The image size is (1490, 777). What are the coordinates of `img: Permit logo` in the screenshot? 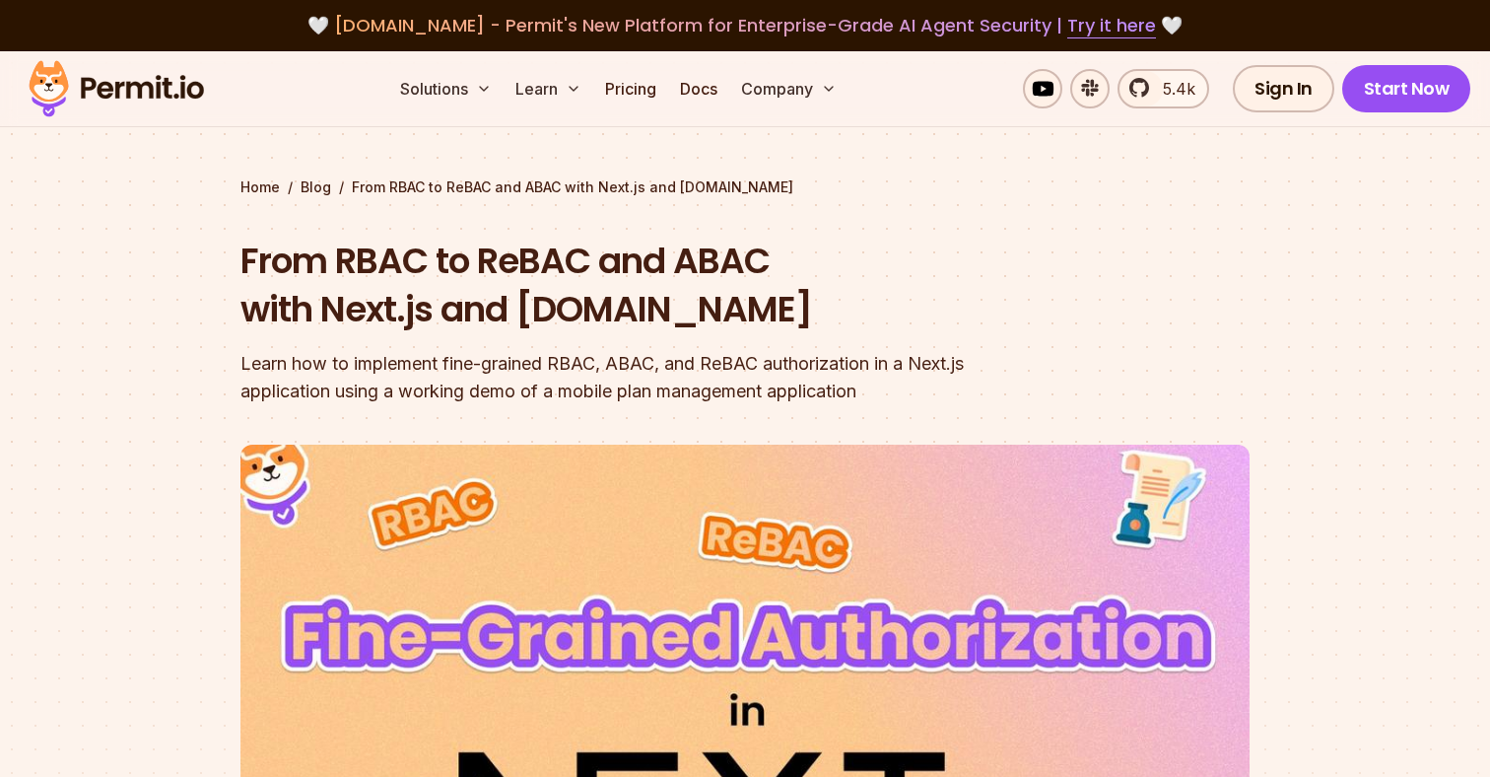 It's located at (116, 89).